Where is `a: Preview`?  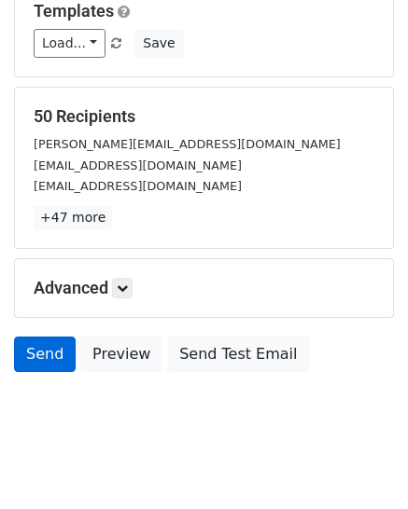 a: Preview is located at coordinates (121, 355).